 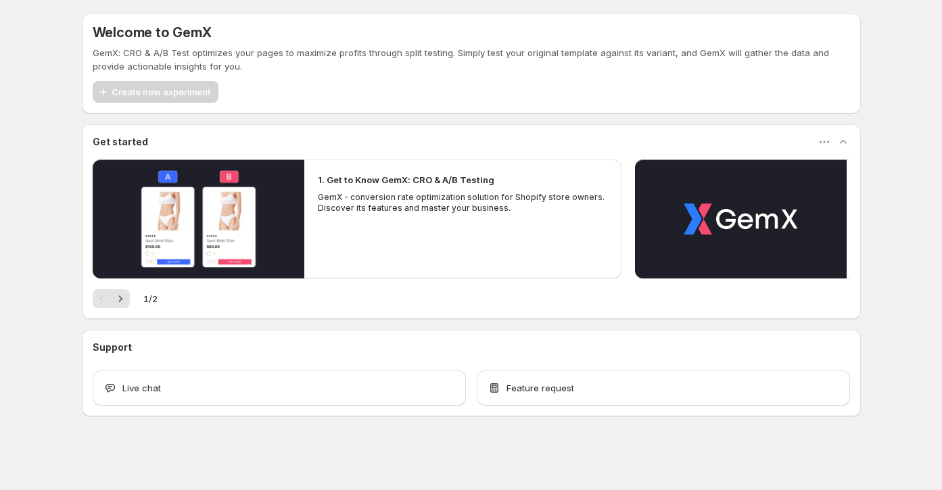 What do you see at coordinates (463, 203) in the screenshot?
I see `p: GemX - conversion rate optimization solution for Shopify store owners. Discover its features and ...` at bounding box center [463, 203].